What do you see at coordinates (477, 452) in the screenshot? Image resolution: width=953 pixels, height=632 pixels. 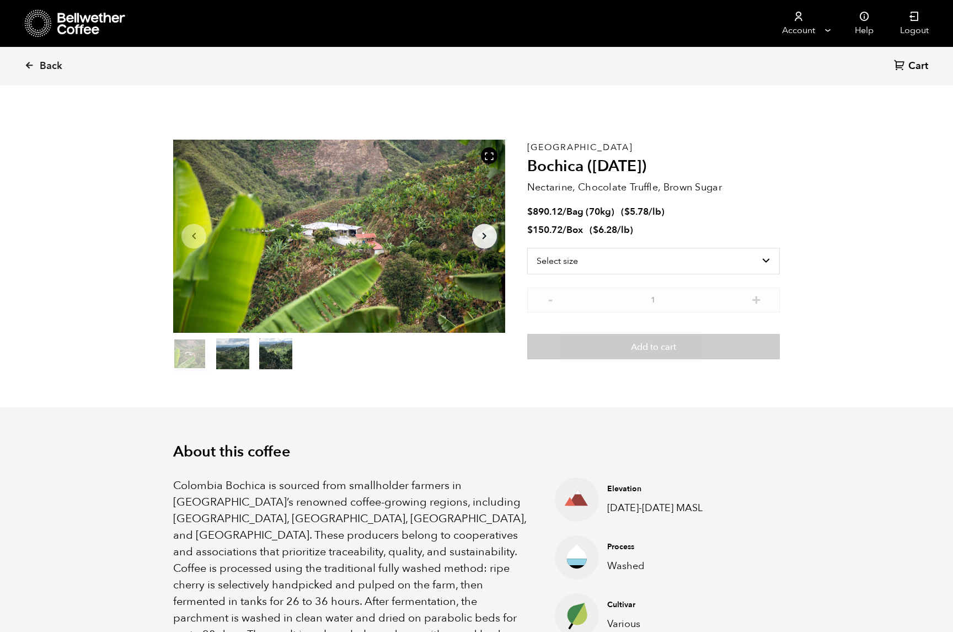 I see `h2: About this coffee` at bounding box center [477, 452].